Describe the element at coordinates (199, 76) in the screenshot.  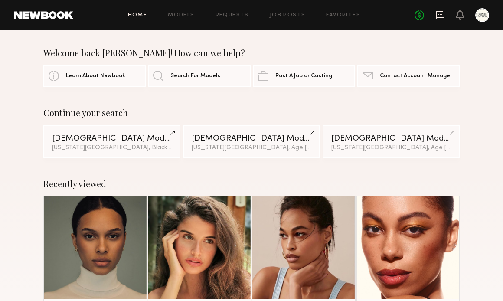
I see `a: Search For Models` at that location.